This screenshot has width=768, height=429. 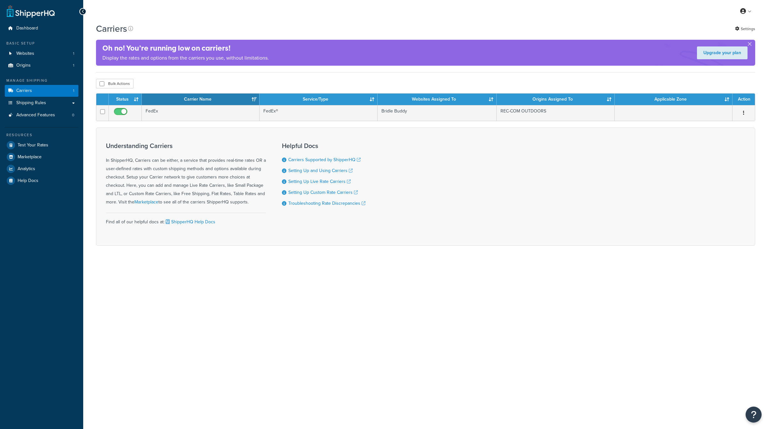 I want to click on div: Resources, so click(x=42, y=135).